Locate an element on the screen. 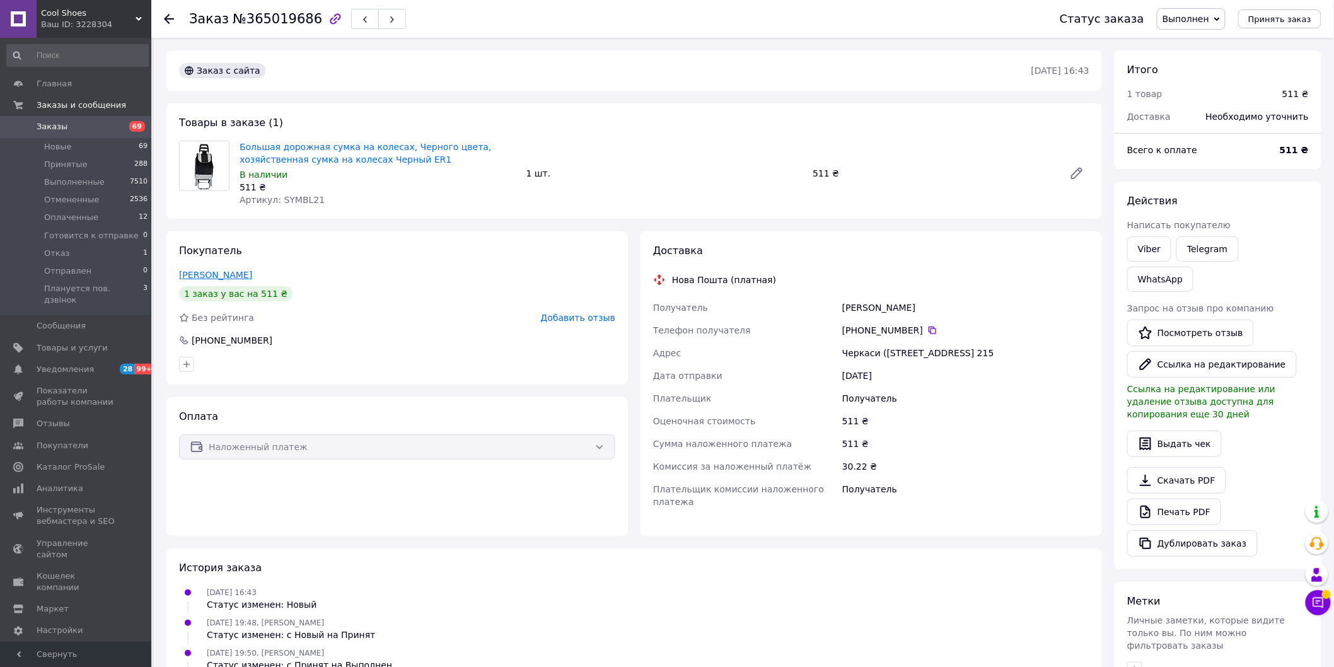  span: Артикул: SYMBL21 is located at coordinates (282, 200).